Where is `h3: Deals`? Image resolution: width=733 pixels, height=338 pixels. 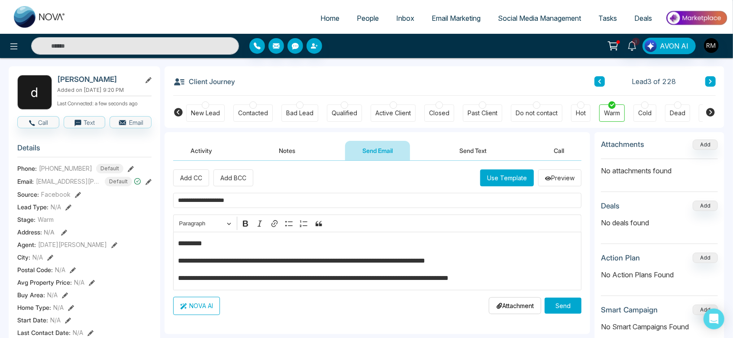 h3: Deals is located at coordinates (610, 206).